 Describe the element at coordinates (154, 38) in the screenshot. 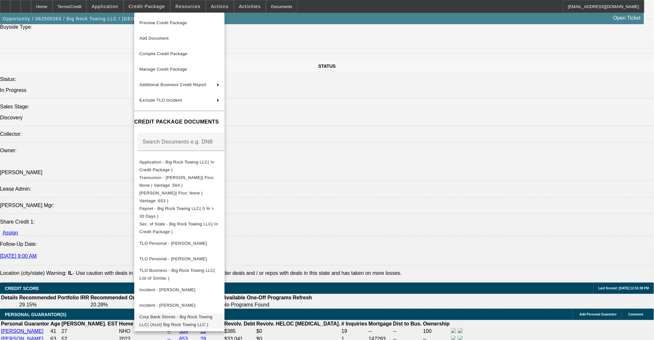

I see `span: Add Document` at that location.